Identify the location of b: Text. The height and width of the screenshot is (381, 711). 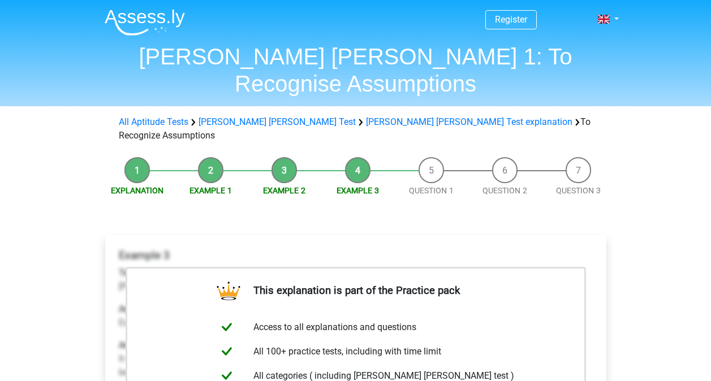
(127, 273).